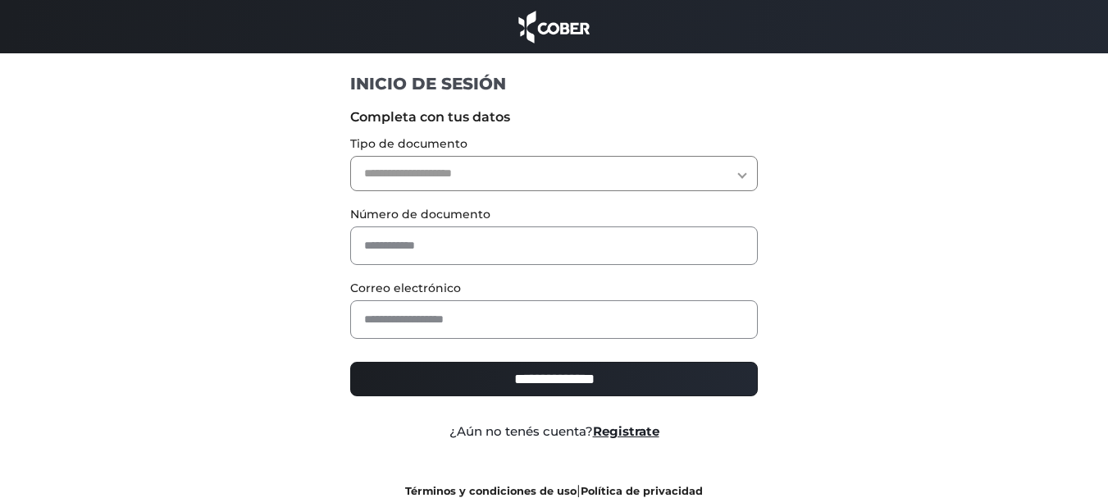 Image resolution: width=1108 pixels, height=498 pixels. Describe the element at coordinates (491, 491) in the screenshot. I see `a: Términos y condiciones de uso` at that location.